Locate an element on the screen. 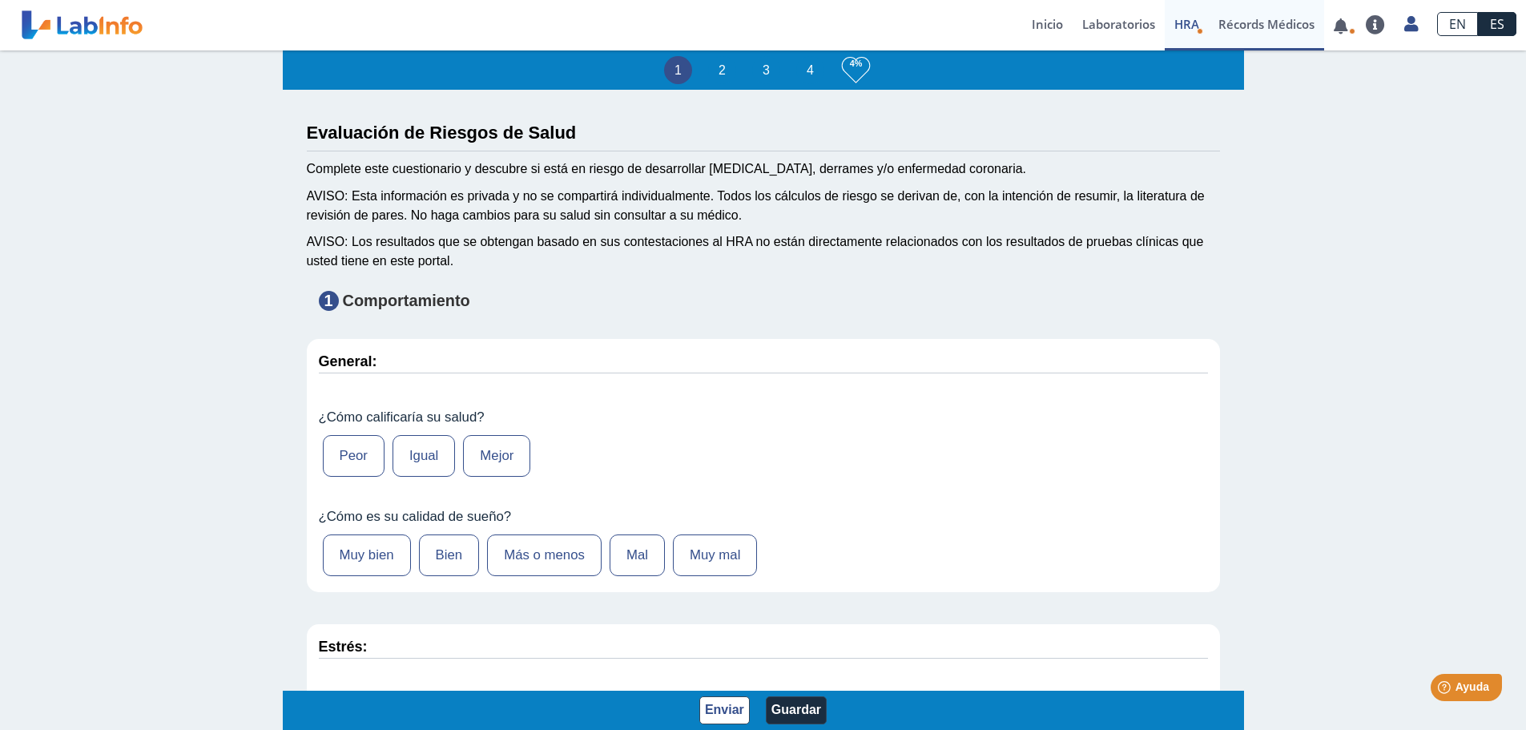 The image size is (1526, 730). a: ES is located at coordinates (1497, 24).